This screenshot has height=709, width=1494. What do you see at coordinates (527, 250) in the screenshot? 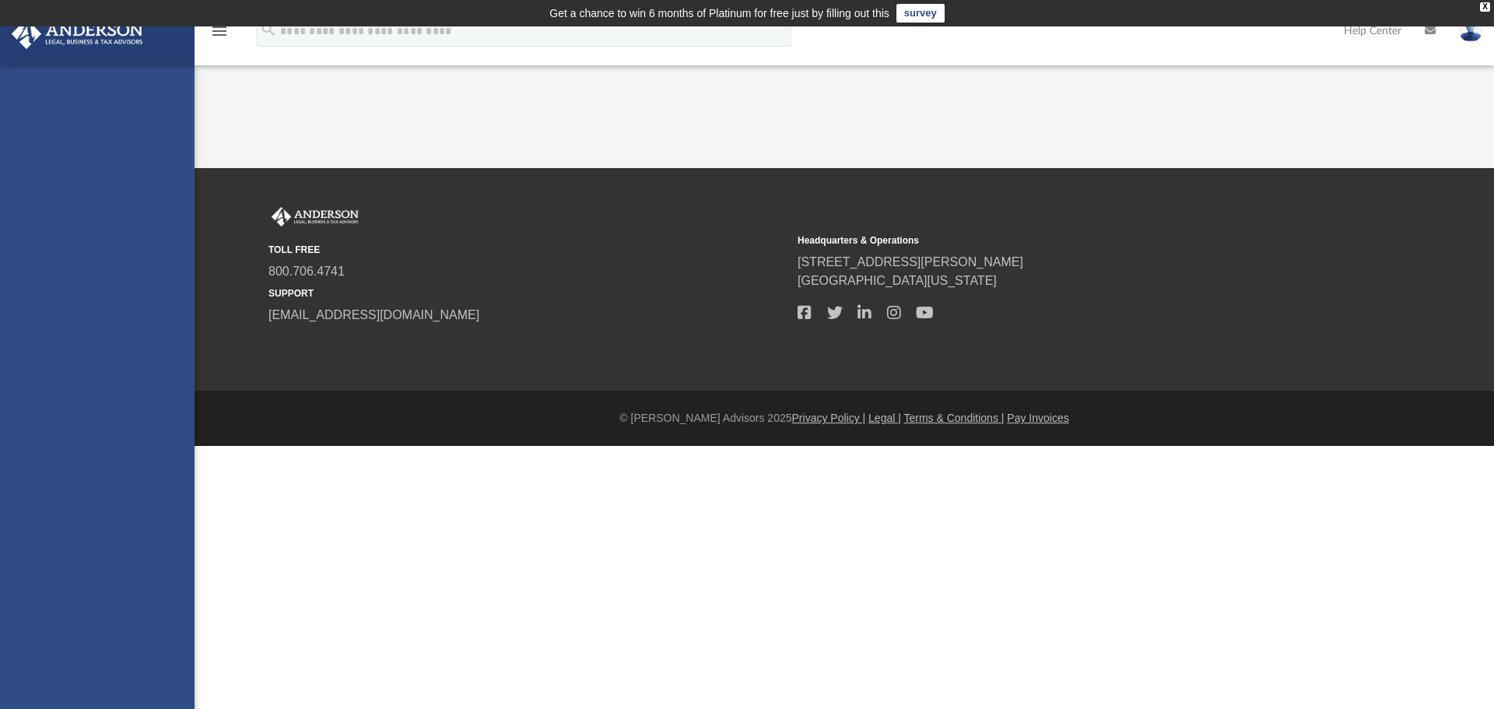
I see `small: TOLL FREE` at bounding box center [527, 250].